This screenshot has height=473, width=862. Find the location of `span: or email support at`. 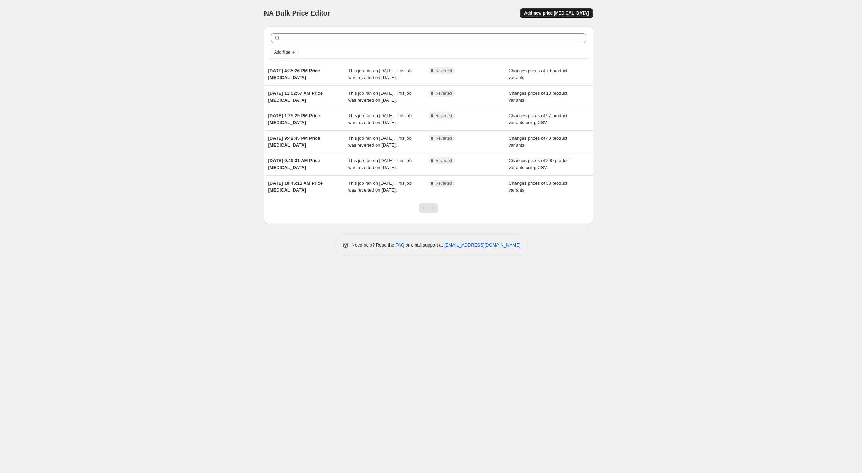

span: or email support at is located at coordinates (424, 245).